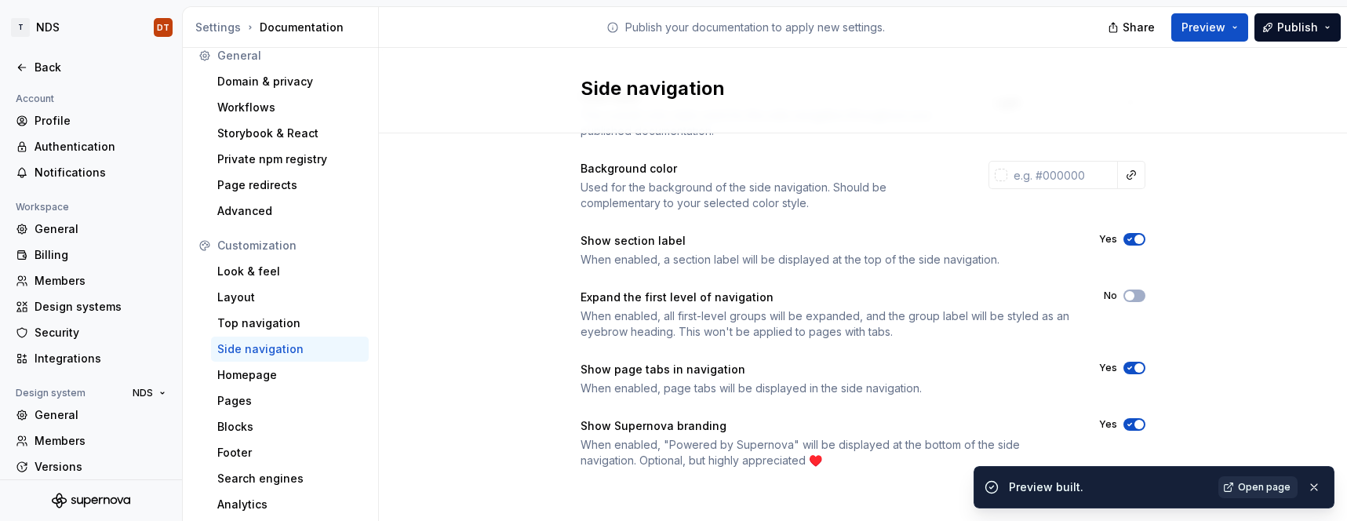 The image size is (1347, 521). What do you see at coordinates (290, 82) in the screenshot?
I see `a: Domain & privacy` at bounding box center [290, 82].